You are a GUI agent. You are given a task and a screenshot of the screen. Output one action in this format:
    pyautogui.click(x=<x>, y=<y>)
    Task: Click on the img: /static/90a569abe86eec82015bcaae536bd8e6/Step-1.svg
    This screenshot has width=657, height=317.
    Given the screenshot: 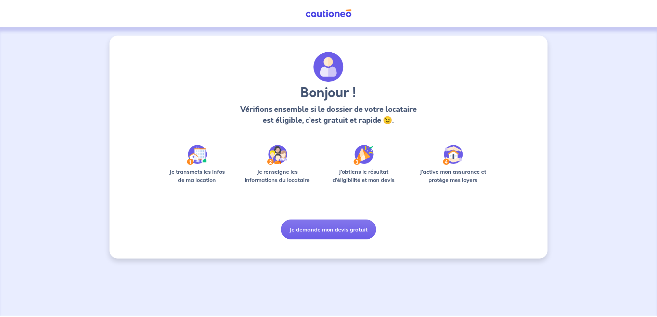 What is the action you would take?
    pyautogui.click(x=197, y=155)
    